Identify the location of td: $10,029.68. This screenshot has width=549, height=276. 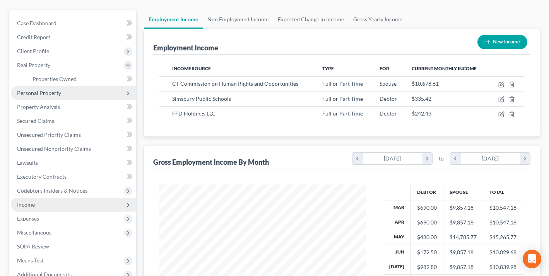
(503, 252).